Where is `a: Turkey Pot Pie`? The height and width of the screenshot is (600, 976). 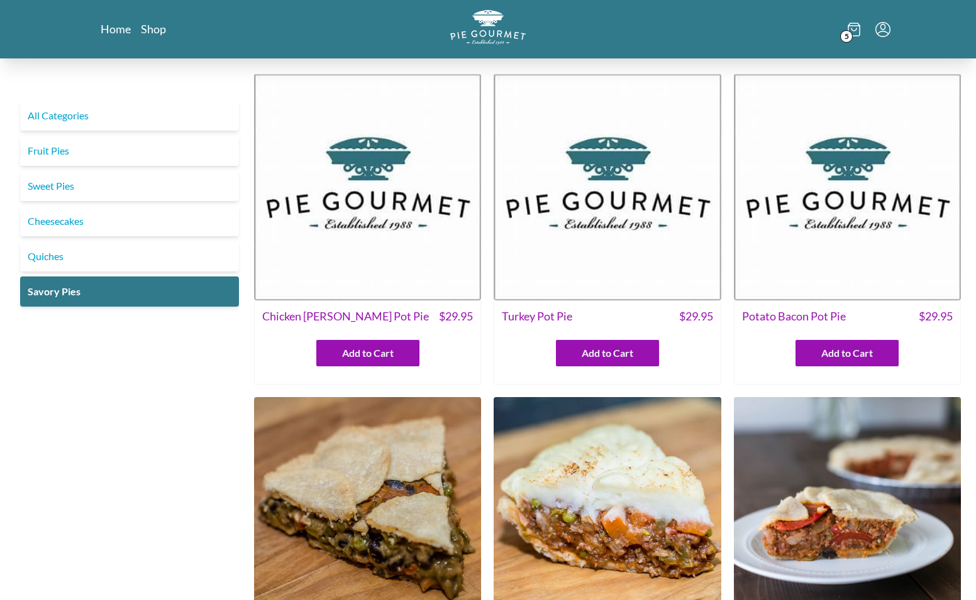
a: Turkey Pot Pie is located at coordinates (607, 187).